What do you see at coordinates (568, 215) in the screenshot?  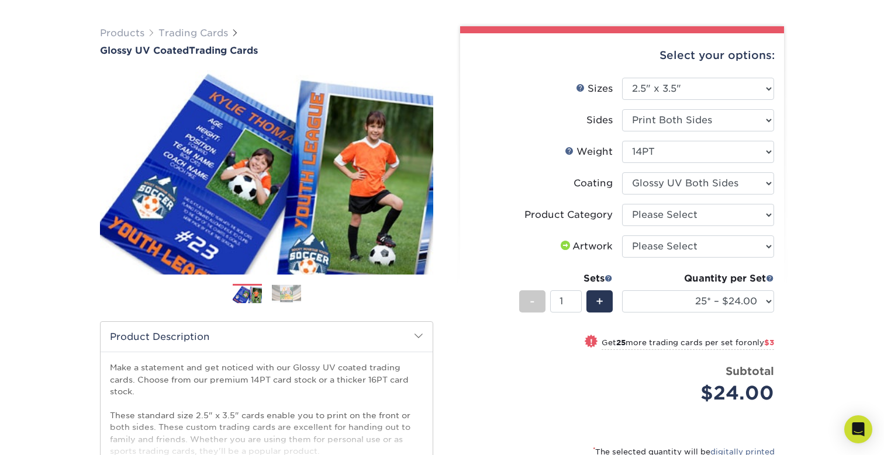 I see `div: Product Category` at bounding box center [568, 215].